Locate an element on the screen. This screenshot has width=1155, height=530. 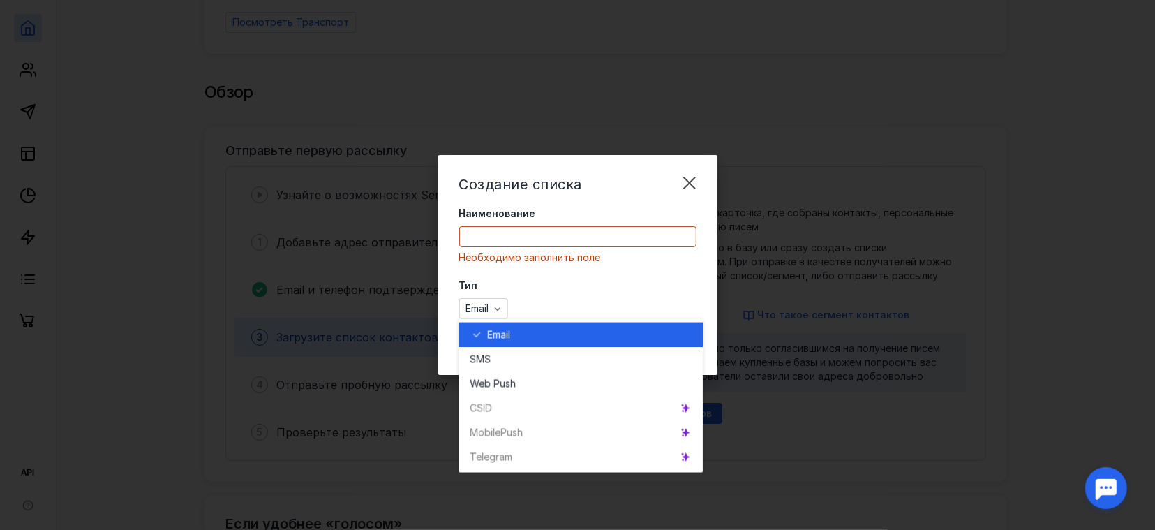
div: grid is located at coordinates (581, 396).